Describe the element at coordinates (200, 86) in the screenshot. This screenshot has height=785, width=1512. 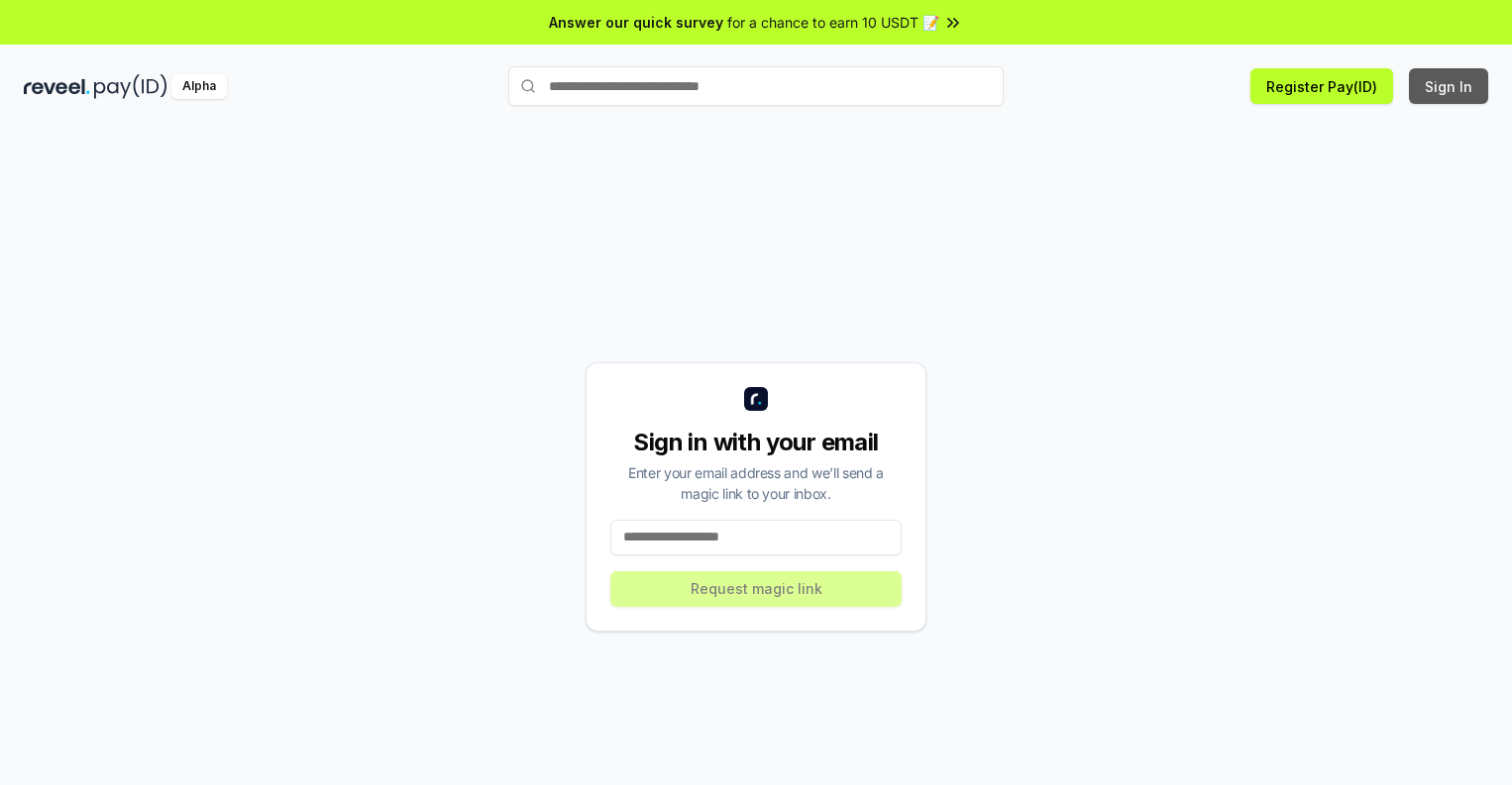
I see `div: Alpha` at that location.